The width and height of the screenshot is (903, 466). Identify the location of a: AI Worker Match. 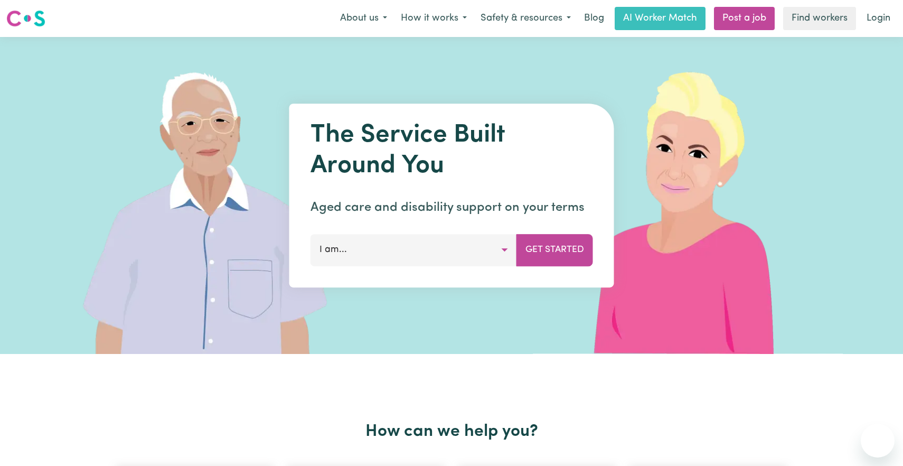
(660, 18).